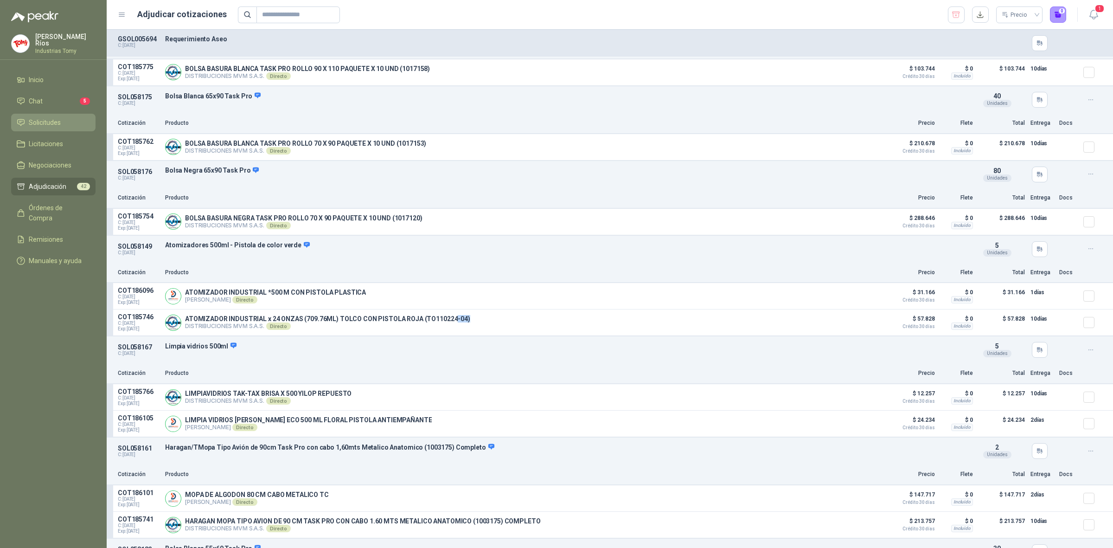 The width and height of the screenshot is (1113, 548). Describe the element at coordinates (65, 51) in the screenshot. I see `p: Industrias Tomy` at that location.